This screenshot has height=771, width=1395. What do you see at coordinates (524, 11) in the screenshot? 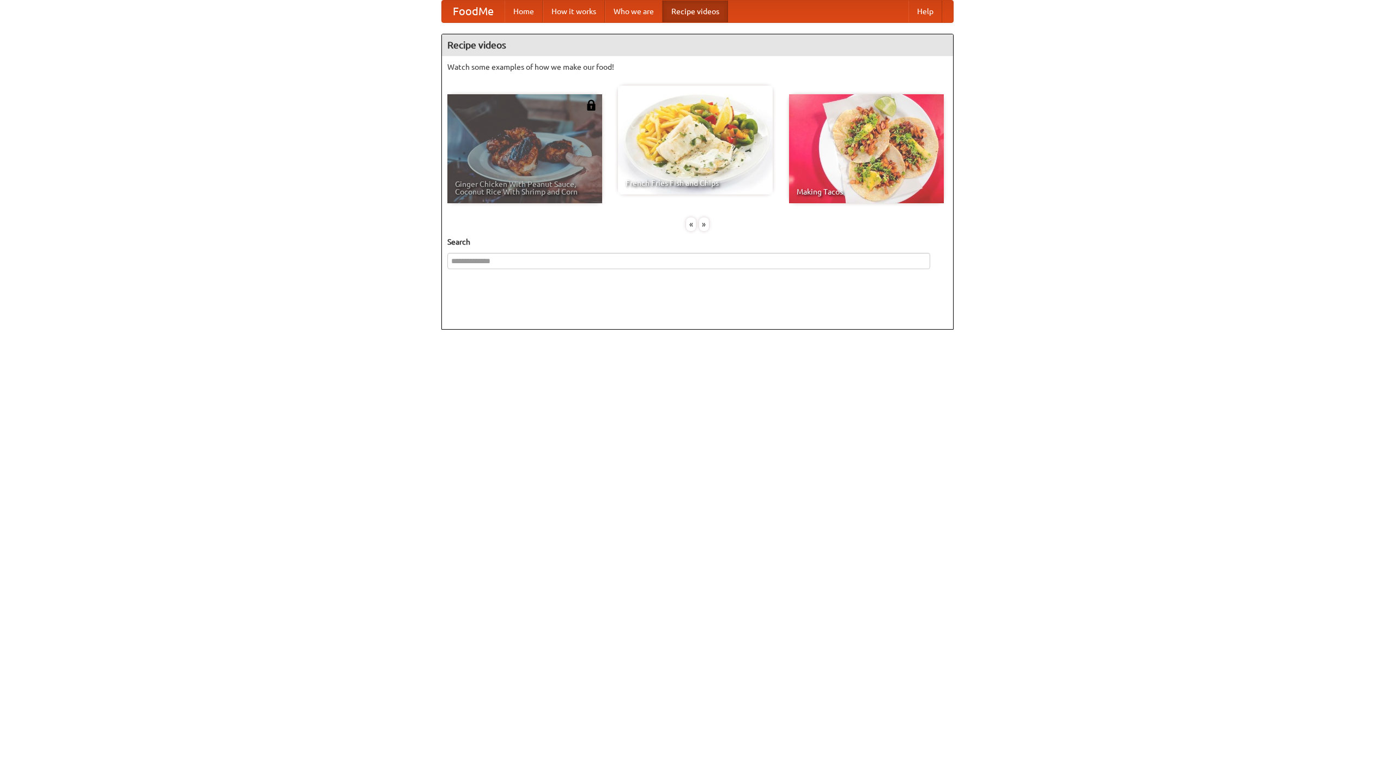
I see `a: Home` at bounding box center [524, 11].